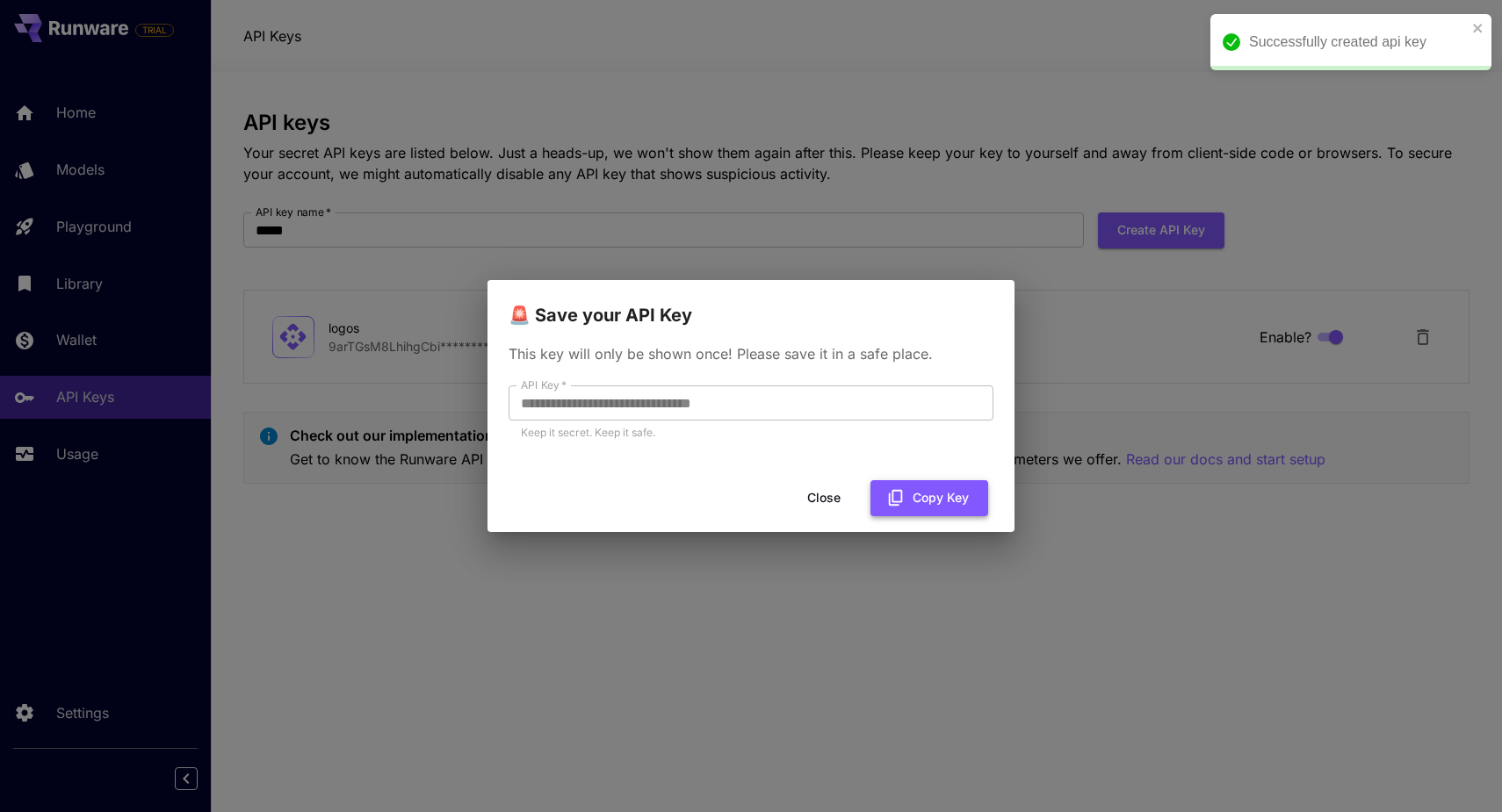 This screenshot has height=812, width=1502. Describe the element at coordinates (929, 498) in the screenshot. I see `button: Copy Key` at that location.